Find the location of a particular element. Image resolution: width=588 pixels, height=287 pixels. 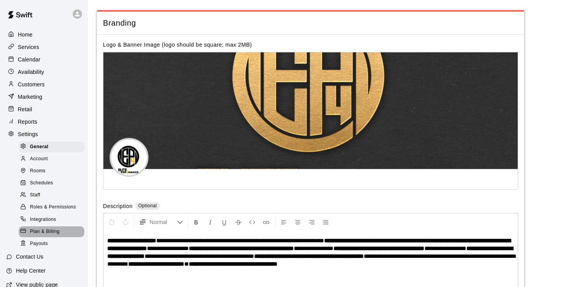

p: Availability is located at coordinates (31, 72).